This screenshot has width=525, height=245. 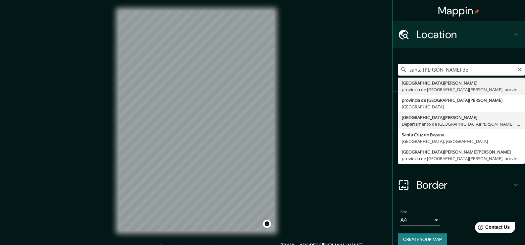 I want to click on input: Pick your city or area, so click(x=462, y=70).